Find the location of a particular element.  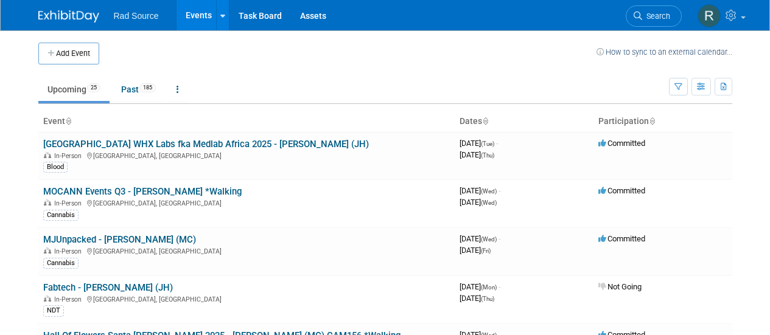

div: NDT is located at coordinates (54, 311).